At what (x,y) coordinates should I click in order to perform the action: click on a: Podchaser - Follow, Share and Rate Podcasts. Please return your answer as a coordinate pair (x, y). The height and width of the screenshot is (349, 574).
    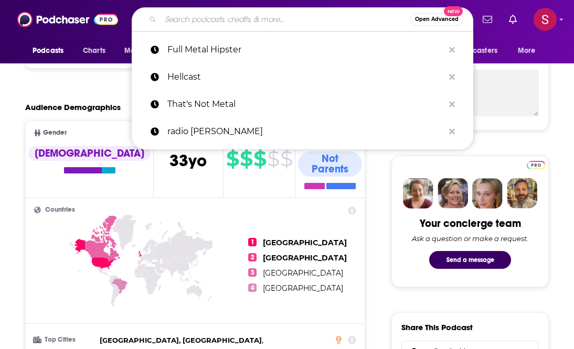
    Looking at the image, I should click on (68, 19).